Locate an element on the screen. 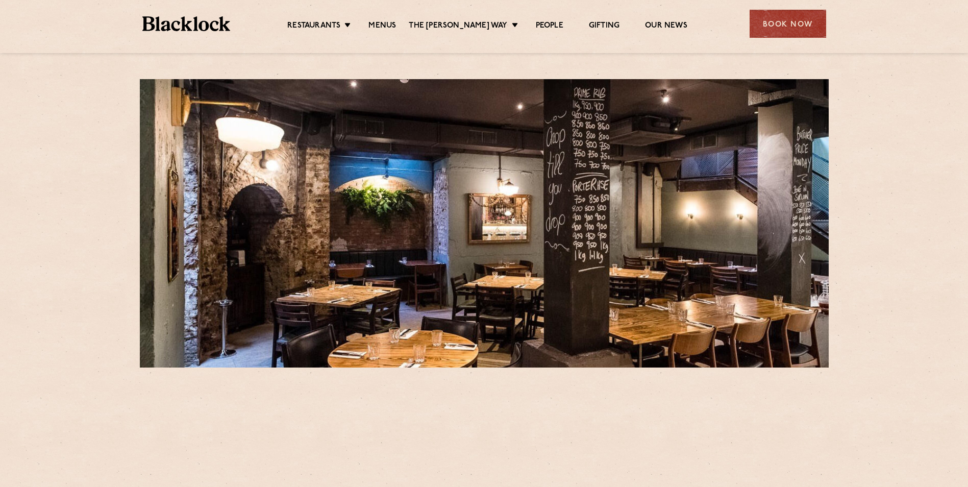 Image resolution: width=968 pixels, height=487 pixels. a: Gifting is located at coordinates (604, 27).